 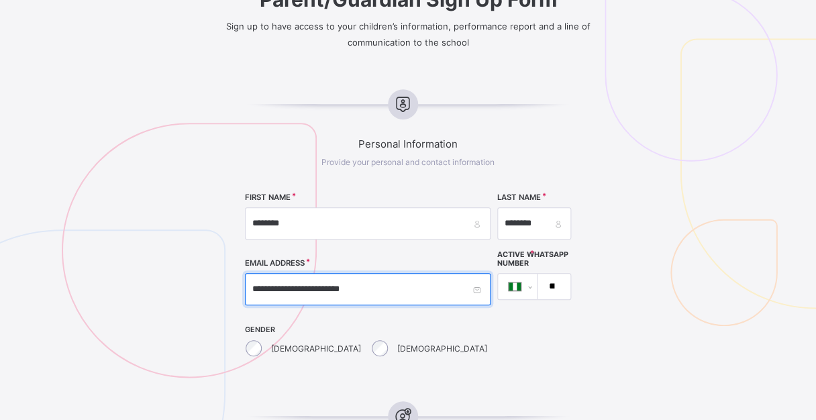 I want to click on span: Personal Information, so click(x=408, y=144).